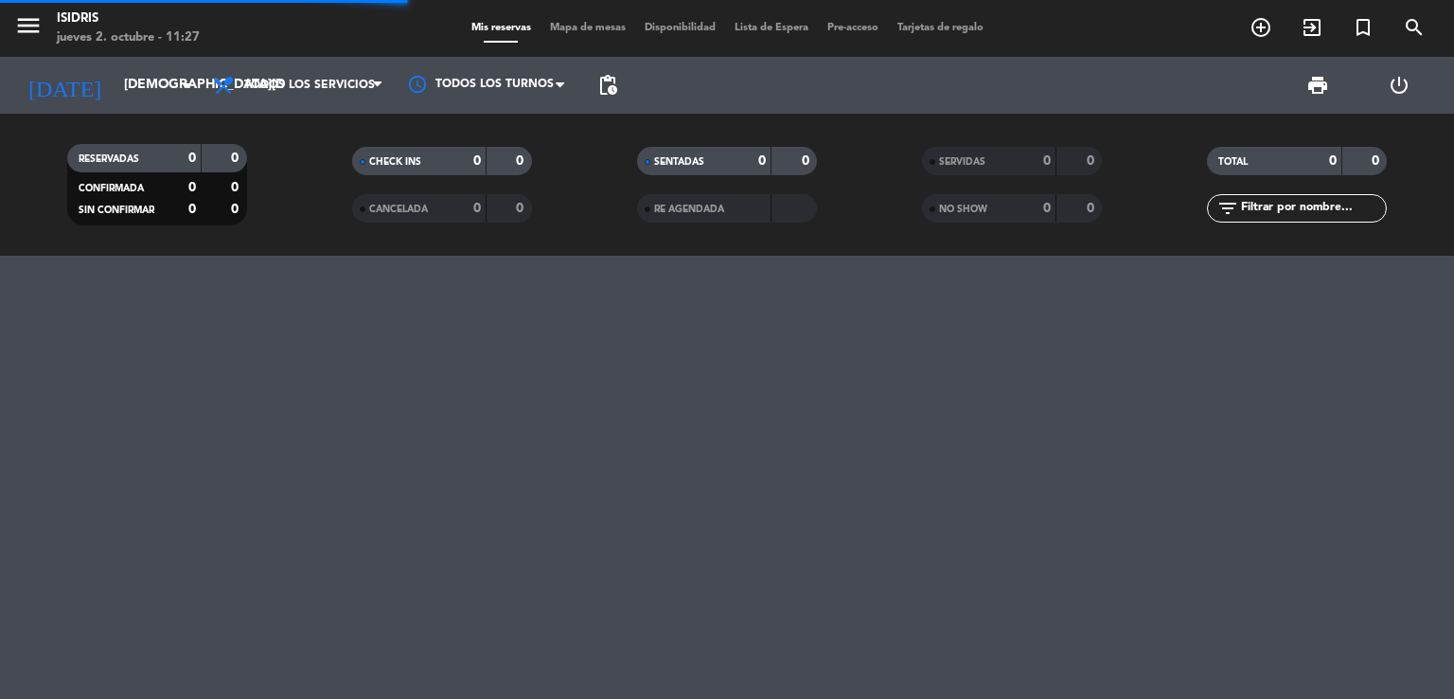 The image size is (1454, 699). I want to click on span: Mapa de mesas, so click(588, 27).